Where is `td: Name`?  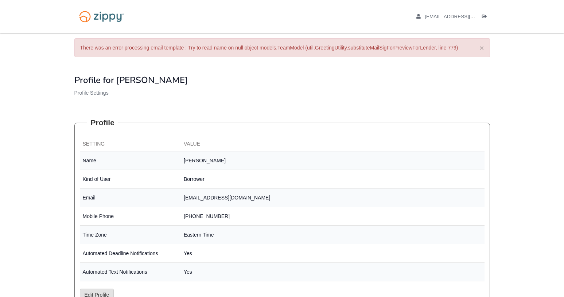
td: Name is located at coordinates (130, 161).